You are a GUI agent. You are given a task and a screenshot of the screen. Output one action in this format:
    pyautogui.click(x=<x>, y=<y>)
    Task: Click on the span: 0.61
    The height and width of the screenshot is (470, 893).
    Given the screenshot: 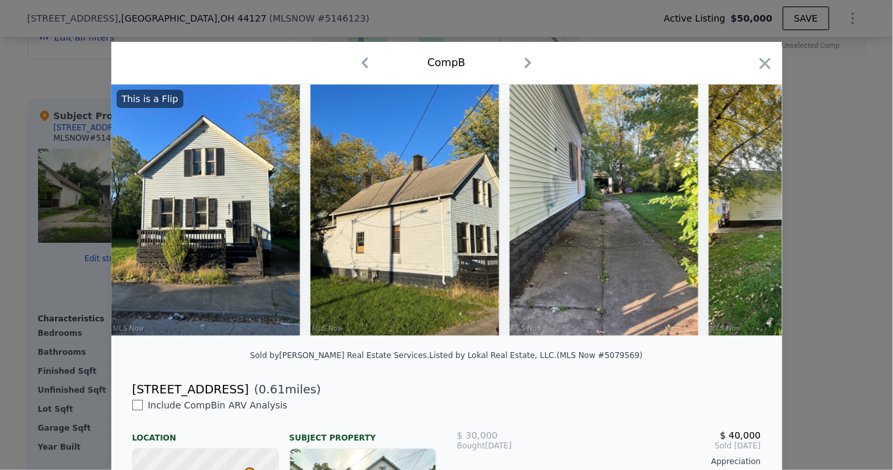 What is the action you would take?
    pyautogui.click(x=272, y=389)
    